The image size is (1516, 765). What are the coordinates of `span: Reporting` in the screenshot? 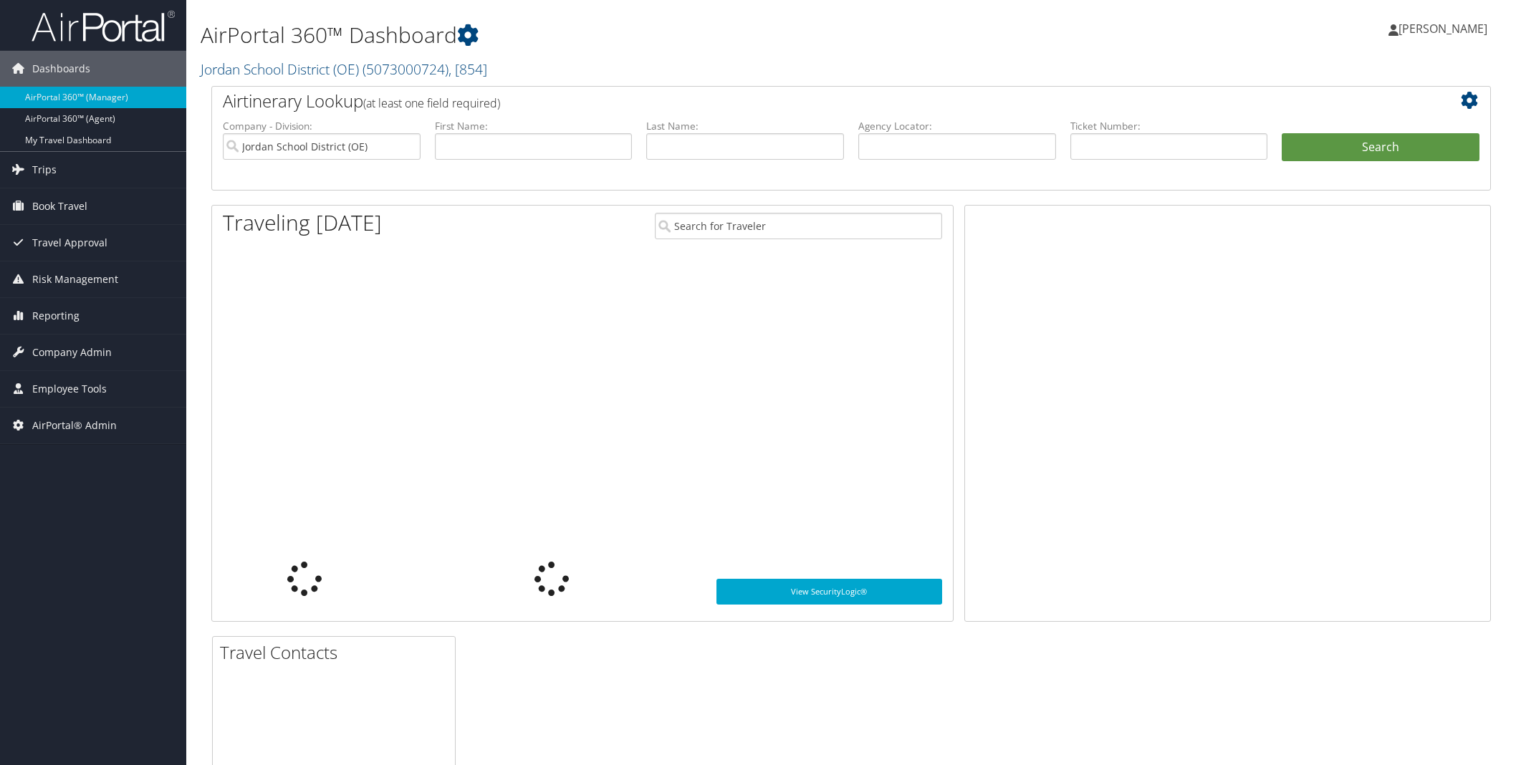 It's located at (56, 316).